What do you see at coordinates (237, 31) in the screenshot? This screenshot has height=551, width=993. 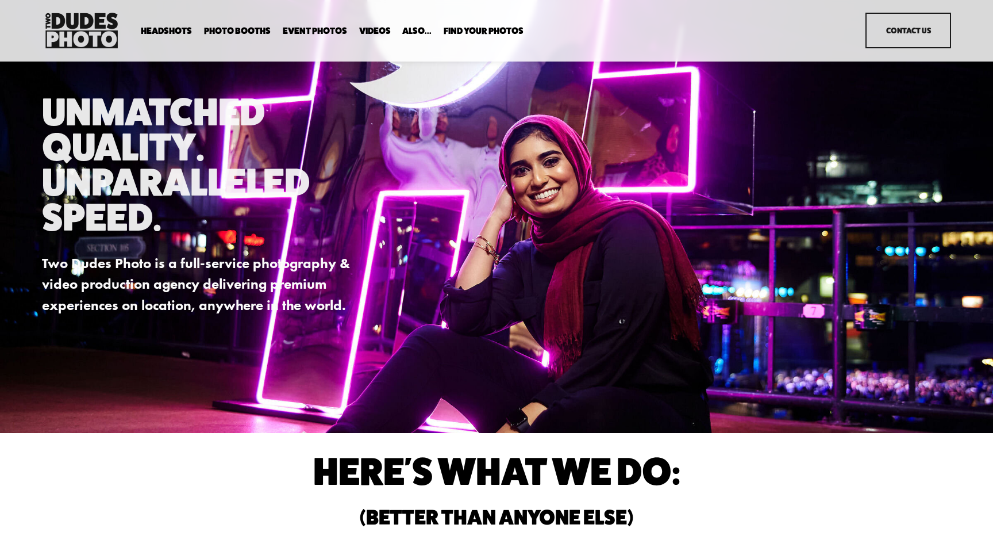 I see `span: Photo Booths` at bounding box center [237, 31].